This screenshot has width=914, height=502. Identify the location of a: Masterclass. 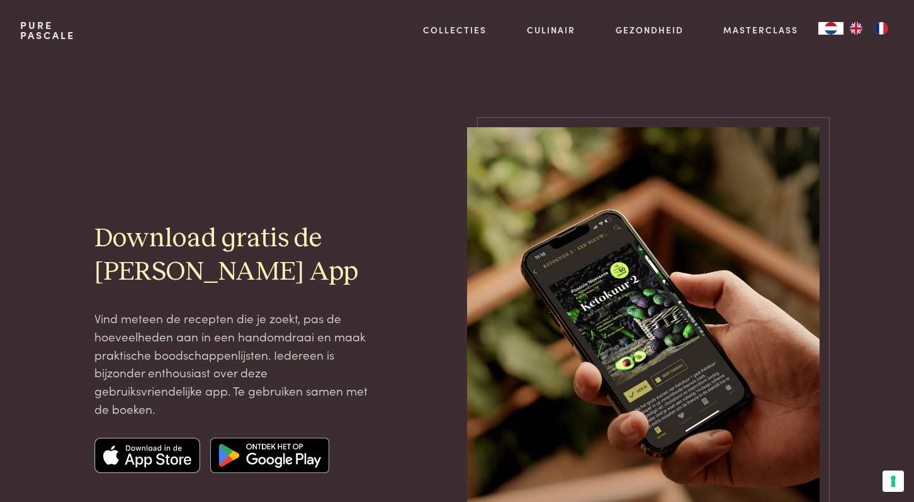
(761, 30).